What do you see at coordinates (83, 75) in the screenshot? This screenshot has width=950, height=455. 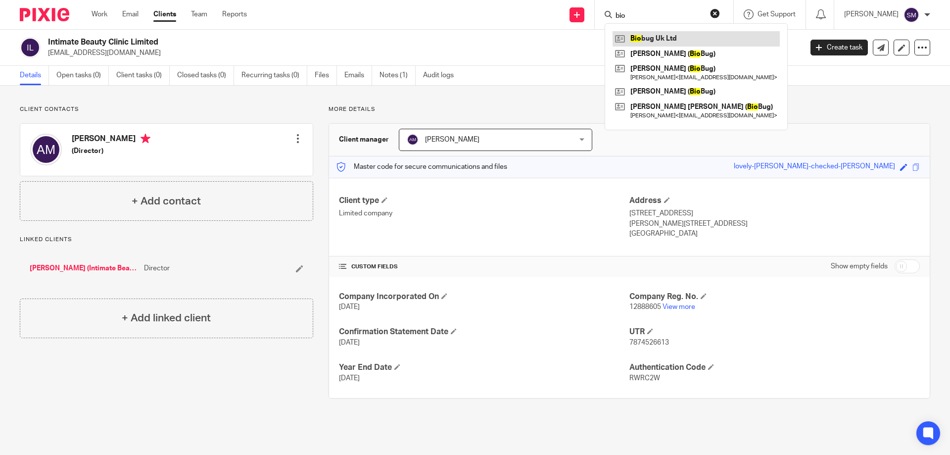 I see `a: Open tasks (0)` at bounding box center [83, 75].